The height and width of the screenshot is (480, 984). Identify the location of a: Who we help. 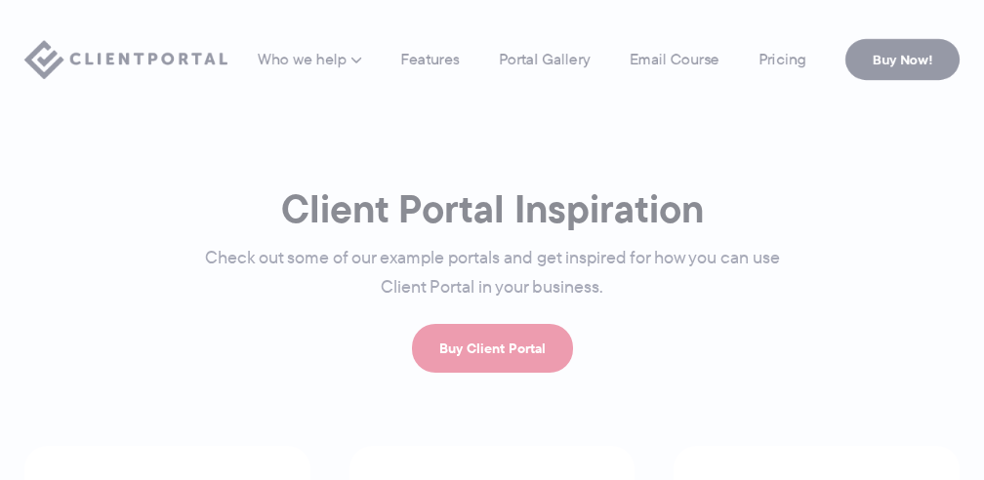
(309, 60).